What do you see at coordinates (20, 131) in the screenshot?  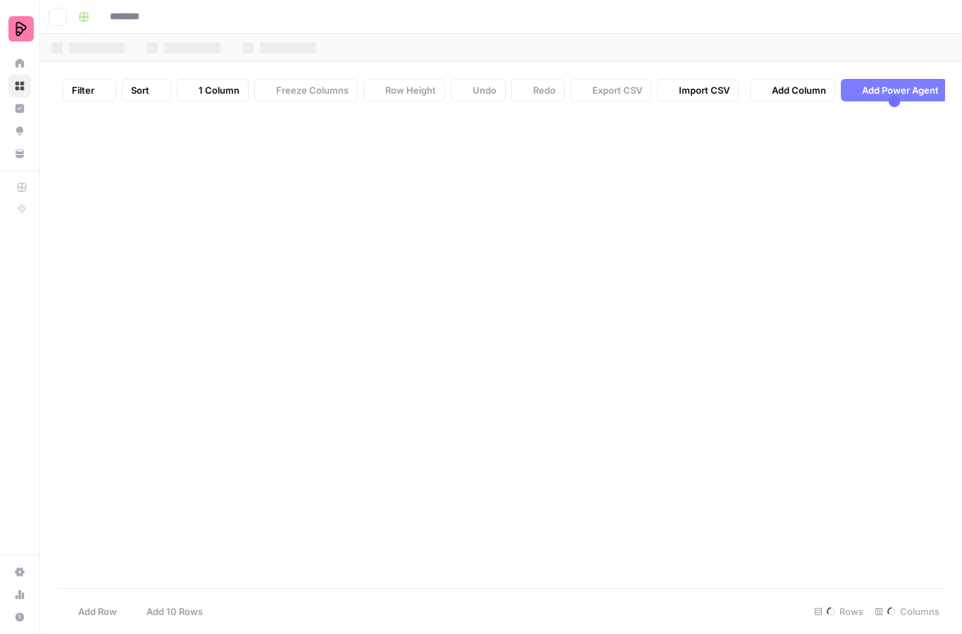 I see `a: Opportunities` at bounding box center [20, 131].